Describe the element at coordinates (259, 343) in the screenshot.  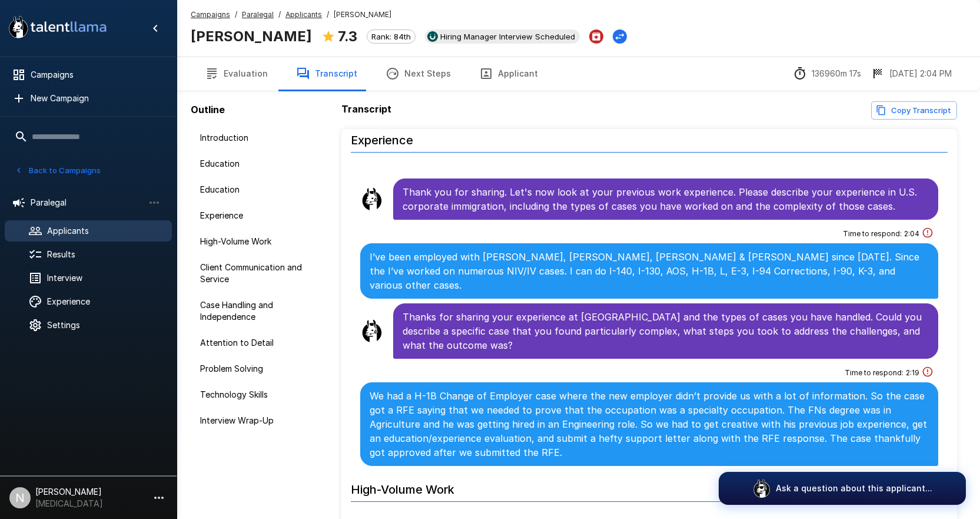
I see `div: Attention to Detail` at that location.